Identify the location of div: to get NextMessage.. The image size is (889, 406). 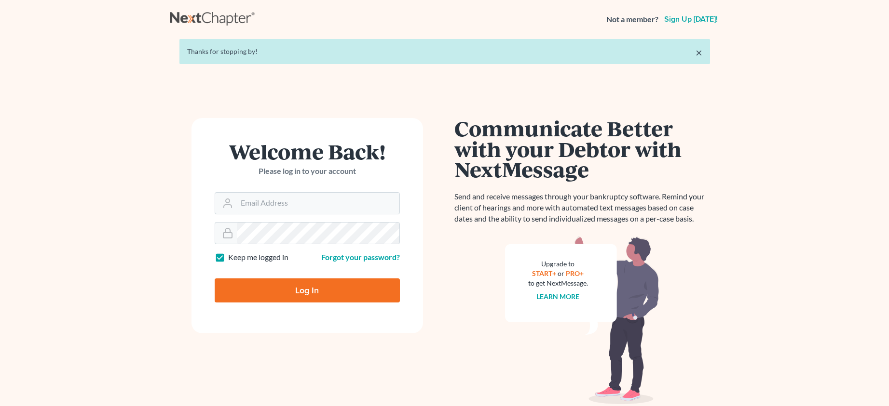
(558, 284).